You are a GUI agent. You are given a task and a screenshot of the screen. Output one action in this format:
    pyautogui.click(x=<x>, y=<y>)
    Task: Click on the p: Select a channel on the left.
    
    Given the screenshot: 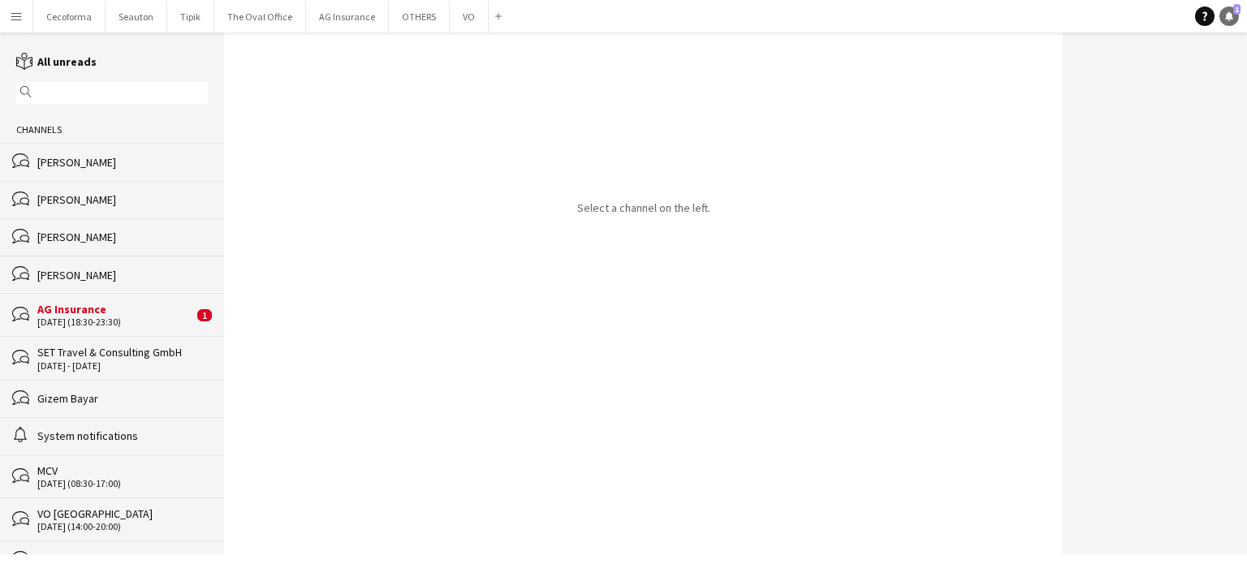 What is the action you would take?
    pyautogui.click(x=644, y=208)
    